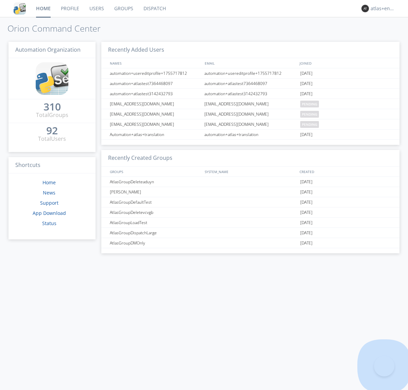  What do you see at coordinates (49, 202) in the screenshot?
I see `a: Support` at bounding box center [49, 202].